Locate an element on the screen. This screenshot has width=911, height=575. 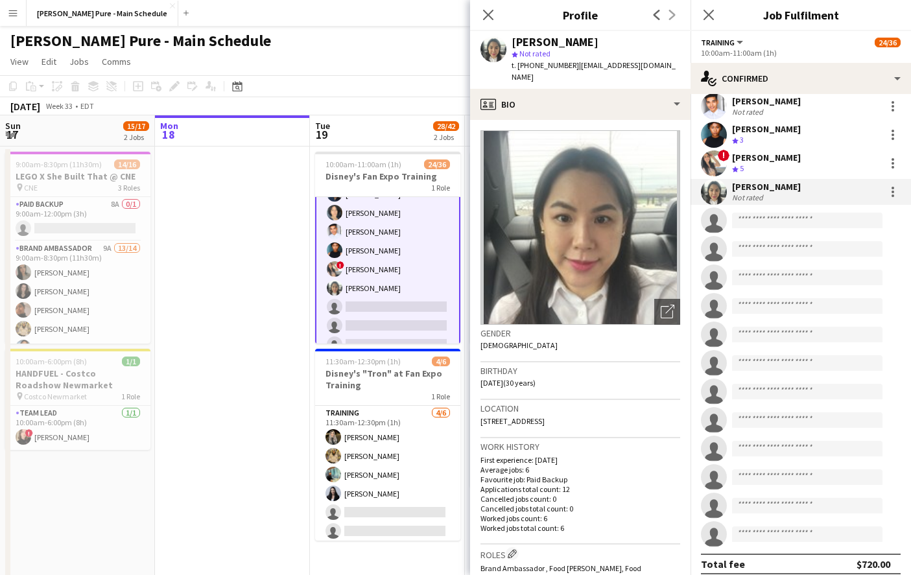
h3: Disney's "Tron" at Fan Expo Training is located at coordinates (388, 379).